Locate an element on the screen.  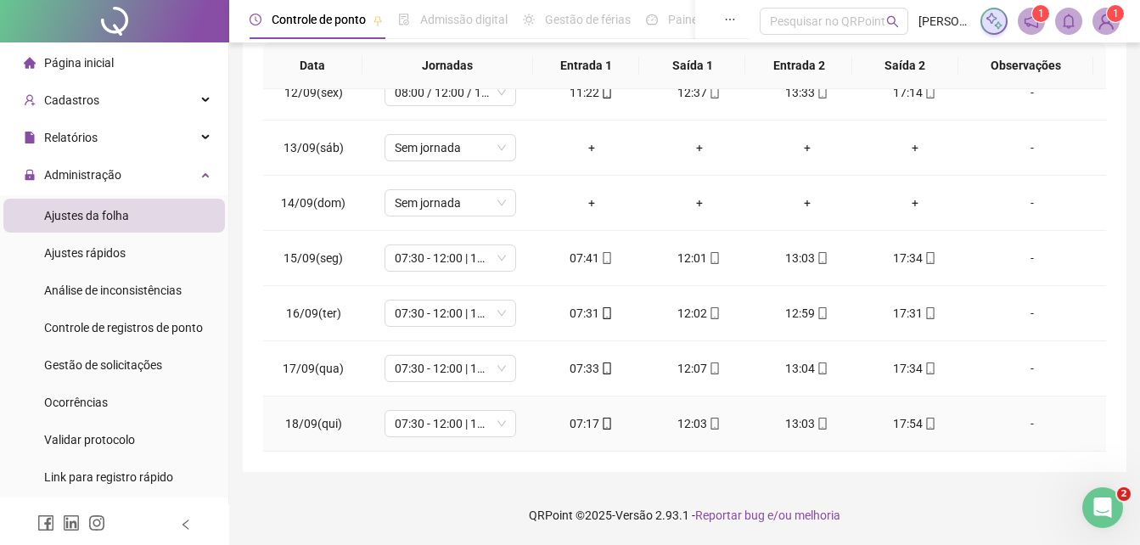
div: 12:03 is located at coordinates (699, 424).